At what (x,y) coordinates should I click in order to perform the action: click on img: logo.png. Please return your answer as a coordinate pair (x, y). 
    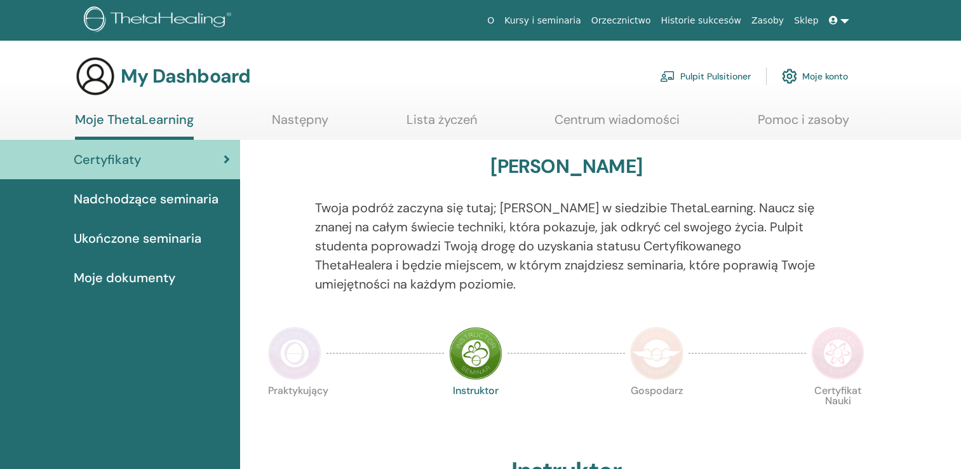
    Looking at the image, I should click on (159, 20).